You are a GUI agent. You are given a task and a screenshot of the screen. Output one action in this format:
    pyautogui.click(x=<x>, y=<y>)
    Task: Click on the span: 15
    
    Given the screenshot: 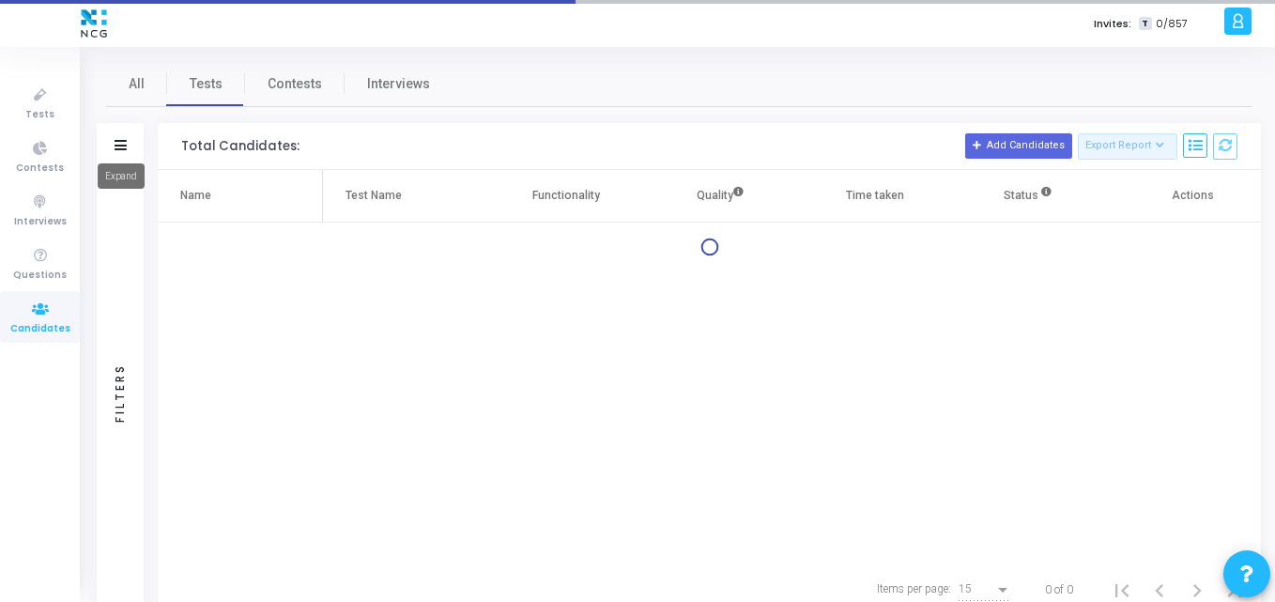 What is the action you would take?
    pyautogui.click(x=965, y=589)
    